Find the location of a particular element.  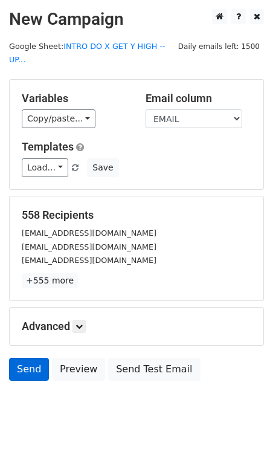

a: Daily emails left: 1500 is located at coordinates (219, 46).